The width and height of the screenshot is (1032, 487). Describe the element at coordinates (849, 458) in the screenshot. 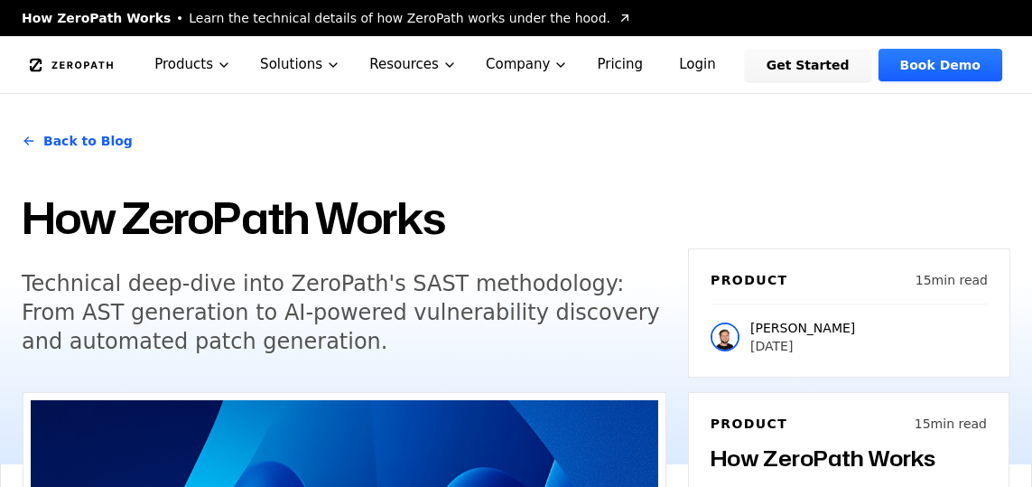

I see `h3: How ZeroPath Works` at that location.